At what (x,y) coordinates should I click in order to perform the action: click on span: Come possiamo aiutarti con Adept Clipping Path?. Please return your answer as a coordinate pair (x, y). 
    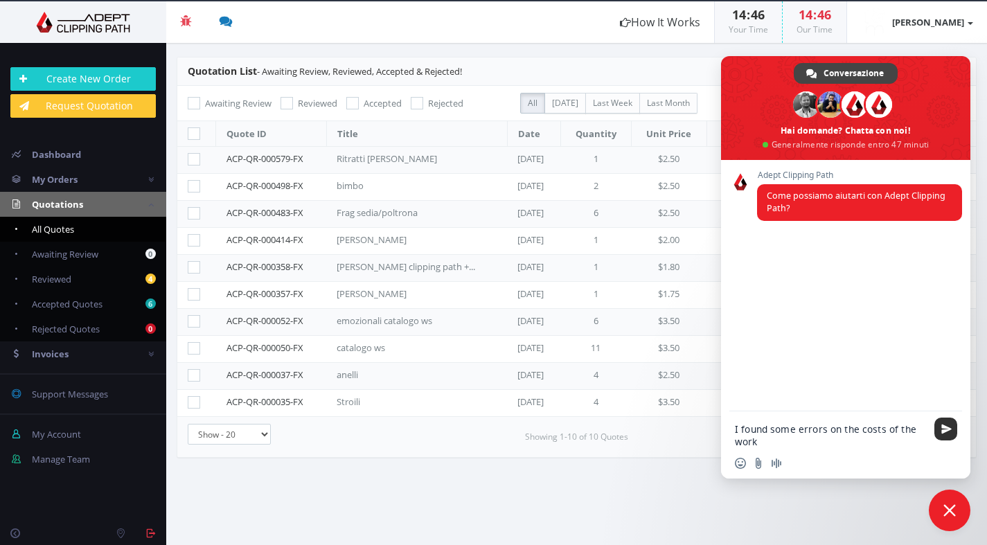
    Looking at the image, I should click on (856, 202).